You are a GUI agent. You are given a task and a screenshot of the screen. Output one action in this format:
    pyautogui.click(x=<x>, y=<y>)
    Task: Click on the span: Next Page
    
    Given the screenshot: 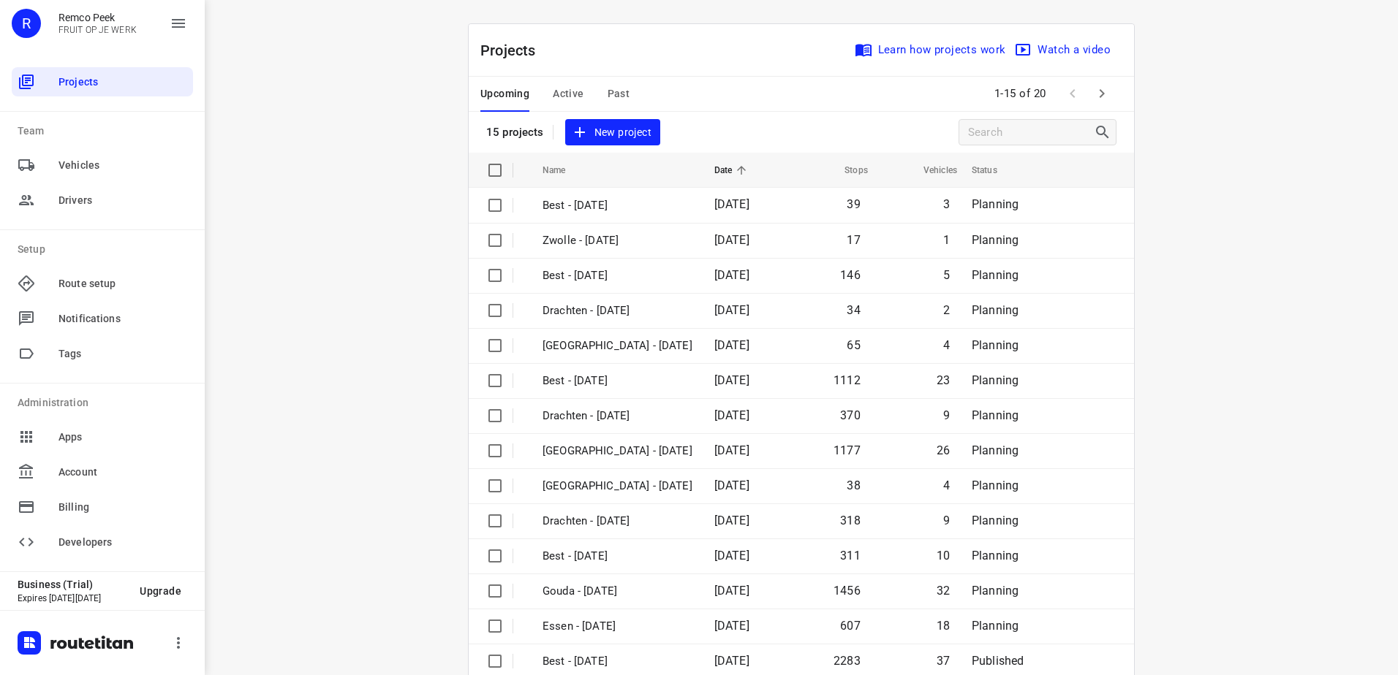 What is the action you would take?
    pyautogui.click(x=1102, y=94)
    